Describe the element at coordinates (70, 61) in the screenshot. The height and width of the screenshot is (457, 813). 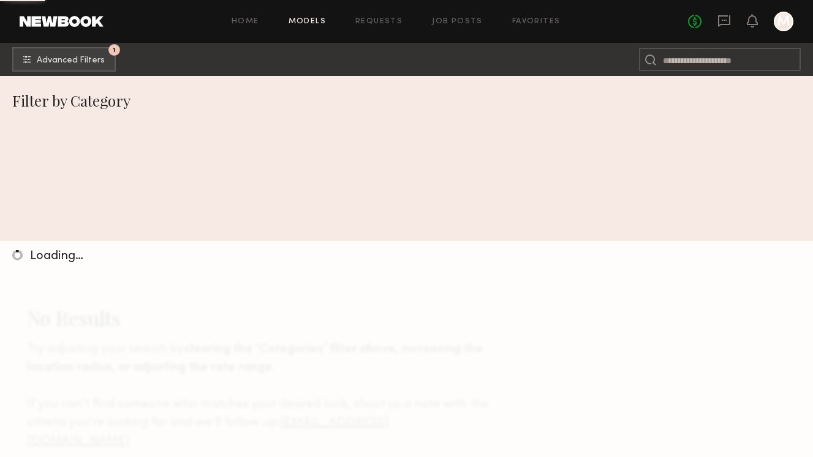
I see `span: Advanced Filters` at that location.